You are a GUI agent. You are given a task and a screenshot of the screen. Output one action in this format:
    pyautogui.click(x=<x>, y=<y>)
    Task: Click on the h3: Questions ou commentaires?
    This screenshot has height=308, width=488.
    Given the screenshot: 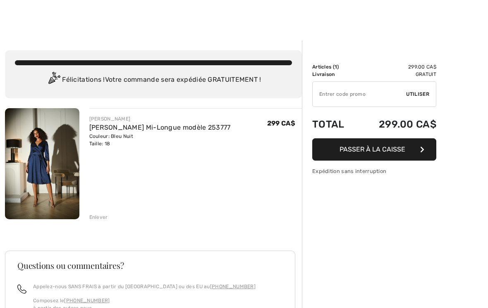 What is the action you would take?
    pyautogui.click(x=150, y=266)
    